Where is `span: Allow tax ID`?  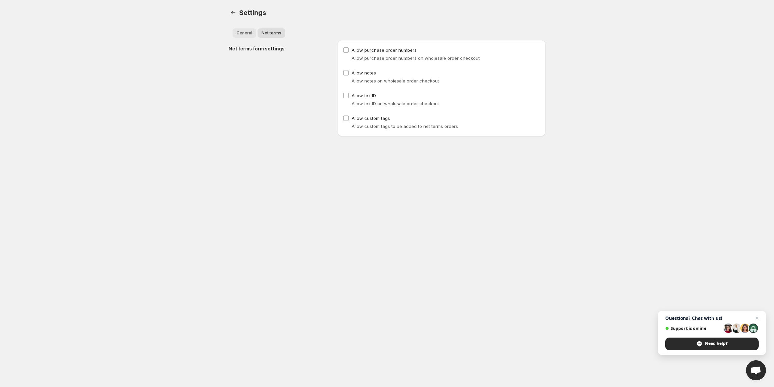 span: Allow tax ID is located at coordinates (364, 95).